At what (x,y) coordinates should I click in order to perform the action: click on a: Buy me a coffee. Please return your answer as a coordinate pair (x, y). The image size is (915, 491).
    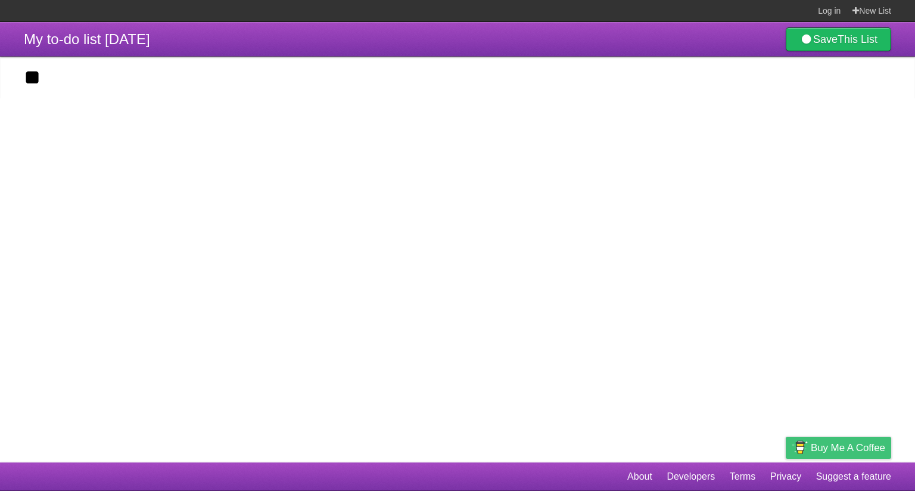
    Looking at the image, I should click on (839, 448).